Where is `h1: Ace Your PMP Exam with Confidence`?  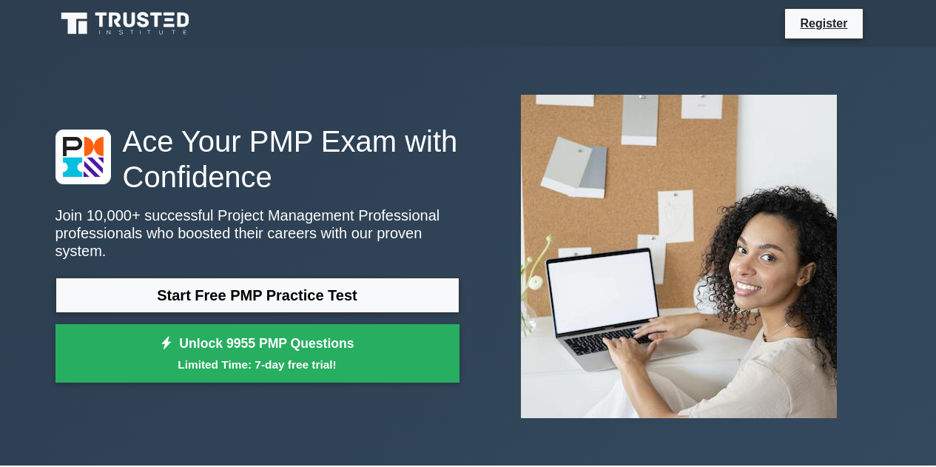 h1: Ace Your PMP Exam with Confidence is located at coordinates (258, 159).